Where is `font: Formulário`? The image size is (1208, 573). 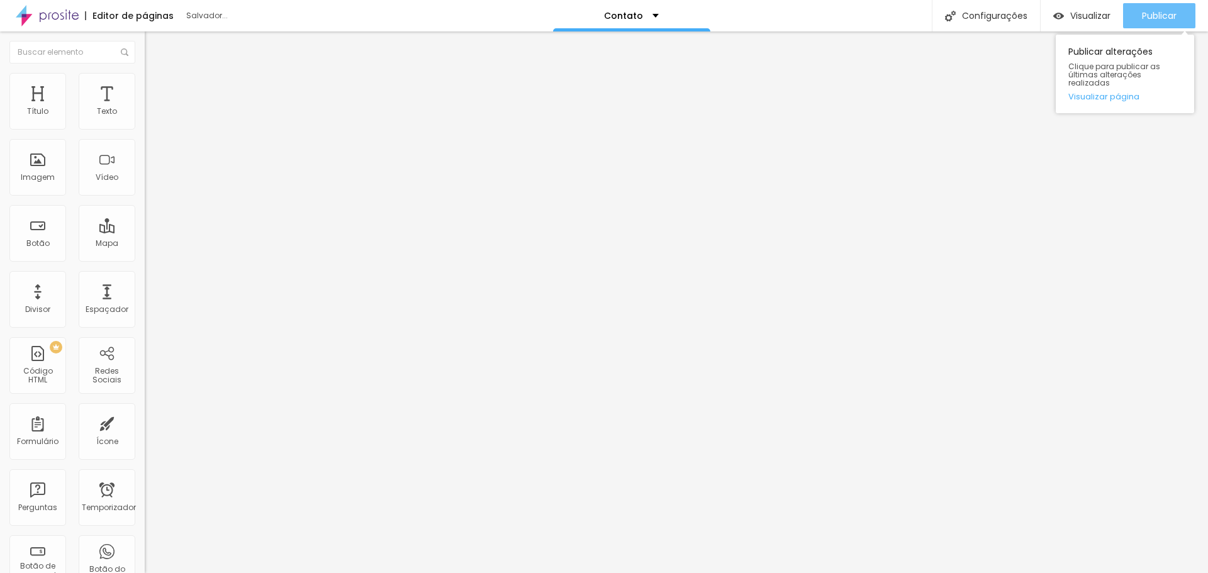
font: Formulário is located at coordinates (38, 441).